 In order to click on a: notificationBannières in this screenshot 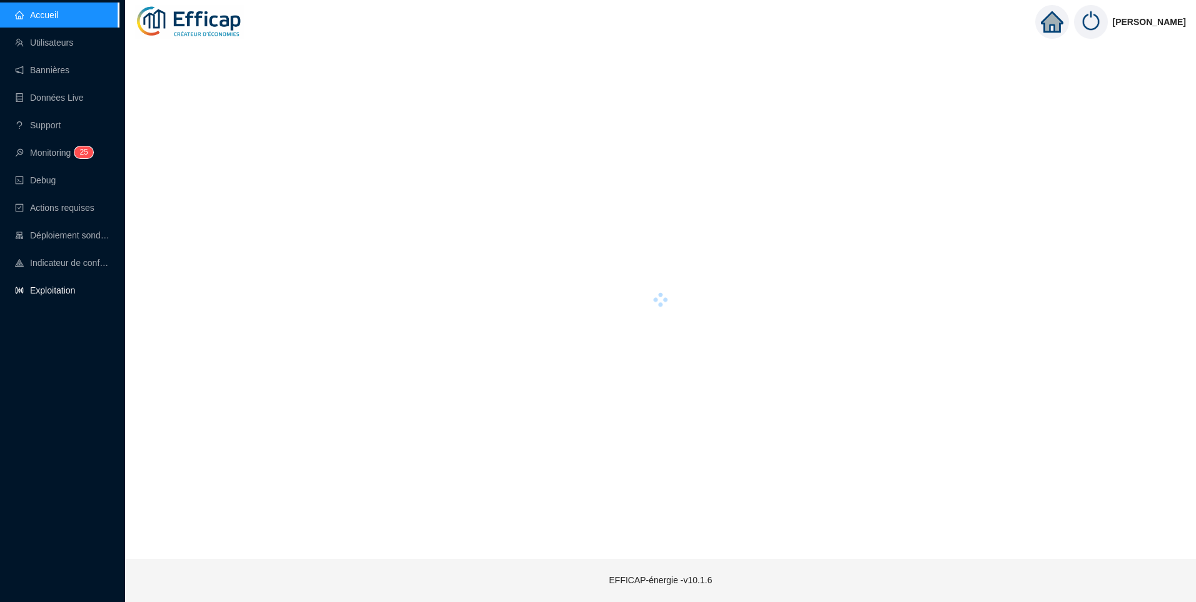, I will do `click(42, 70)`.